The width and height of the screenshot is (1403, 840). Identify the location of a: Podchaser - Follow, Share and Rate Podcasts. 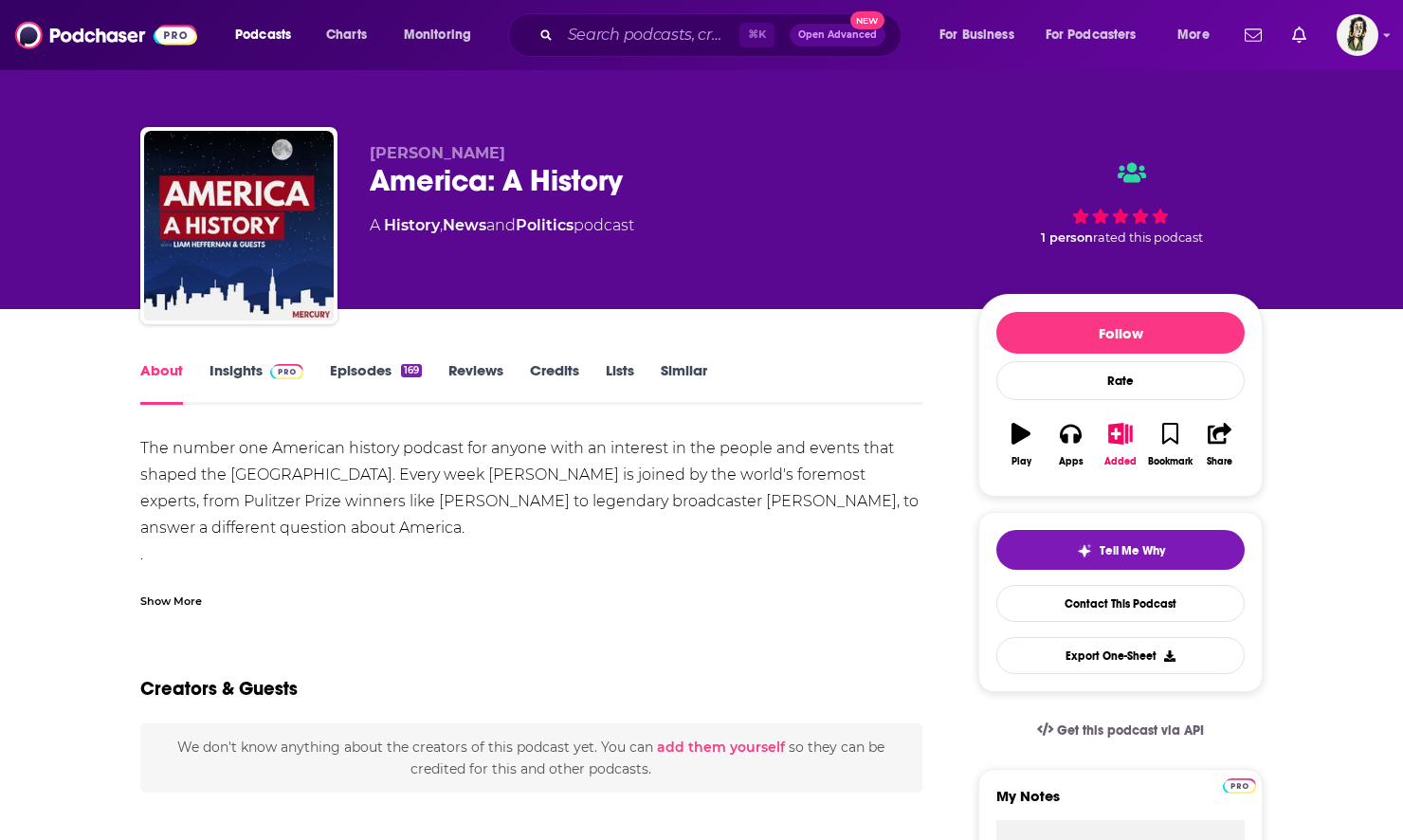
(106, 35).